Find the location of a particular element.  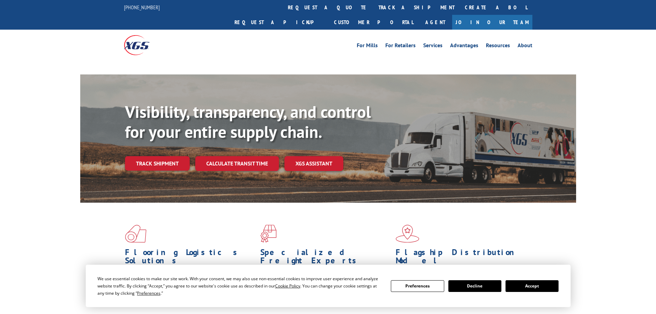

a: Join Our Team is located at coordinates (492, 22).